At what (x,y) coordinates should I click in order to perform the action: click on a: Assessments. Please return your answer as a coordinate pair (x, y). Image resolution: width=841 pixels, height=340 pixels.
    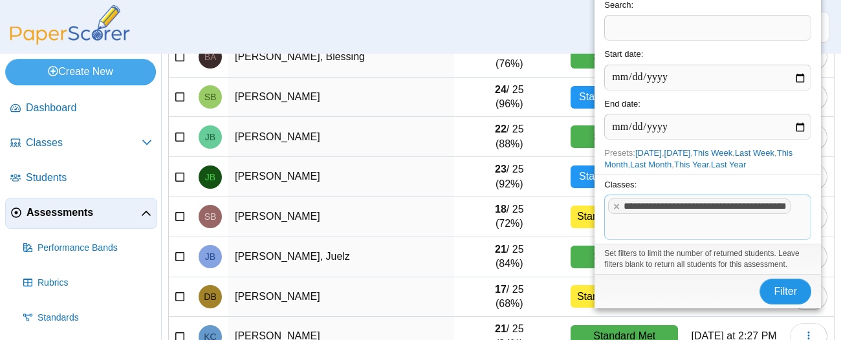
    Looking at the image, I should click on (81, 213).